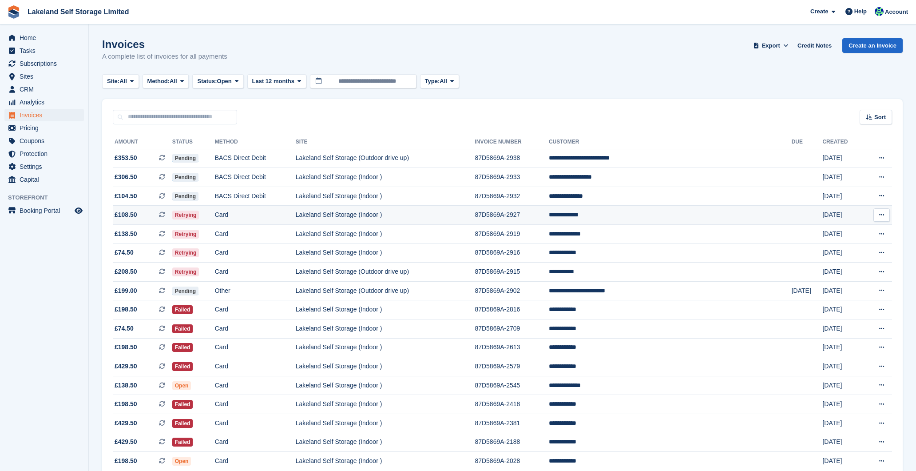 The height and width of the screenshot is (471, 916). Describe the element at coordinates (512, 461) in the screenshot. I see `td: 87D5869A-2028` at that location.